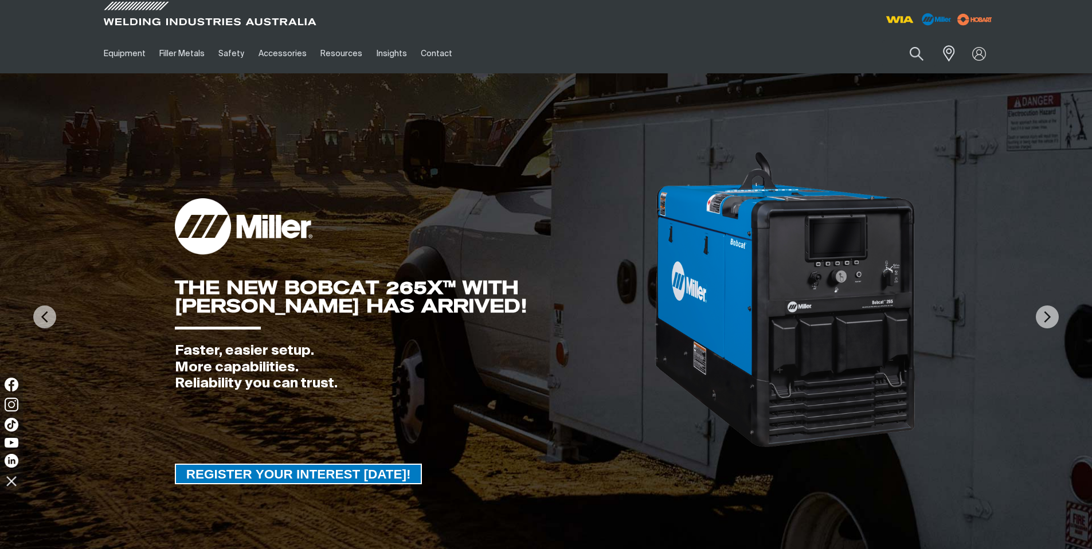  What do you see at coordinates (391, 53) in the screenshot?
I see `a: Insights` at bounding box center [391, 53].